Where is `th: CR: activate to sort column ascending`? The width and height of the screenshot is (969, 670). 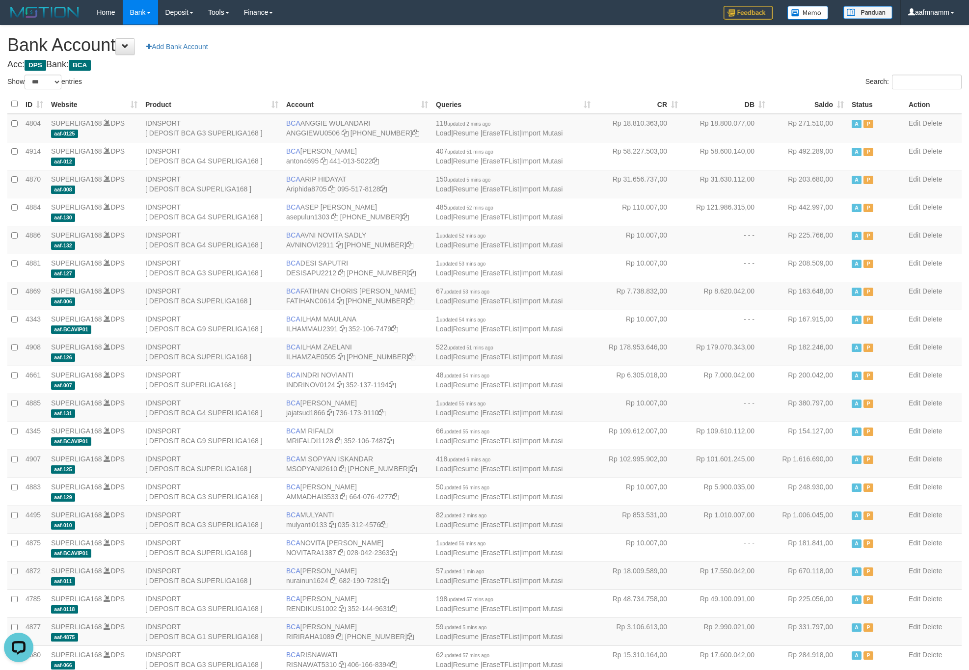
th: CR: activate to sort column ascending is located at coordinates (638, 104).